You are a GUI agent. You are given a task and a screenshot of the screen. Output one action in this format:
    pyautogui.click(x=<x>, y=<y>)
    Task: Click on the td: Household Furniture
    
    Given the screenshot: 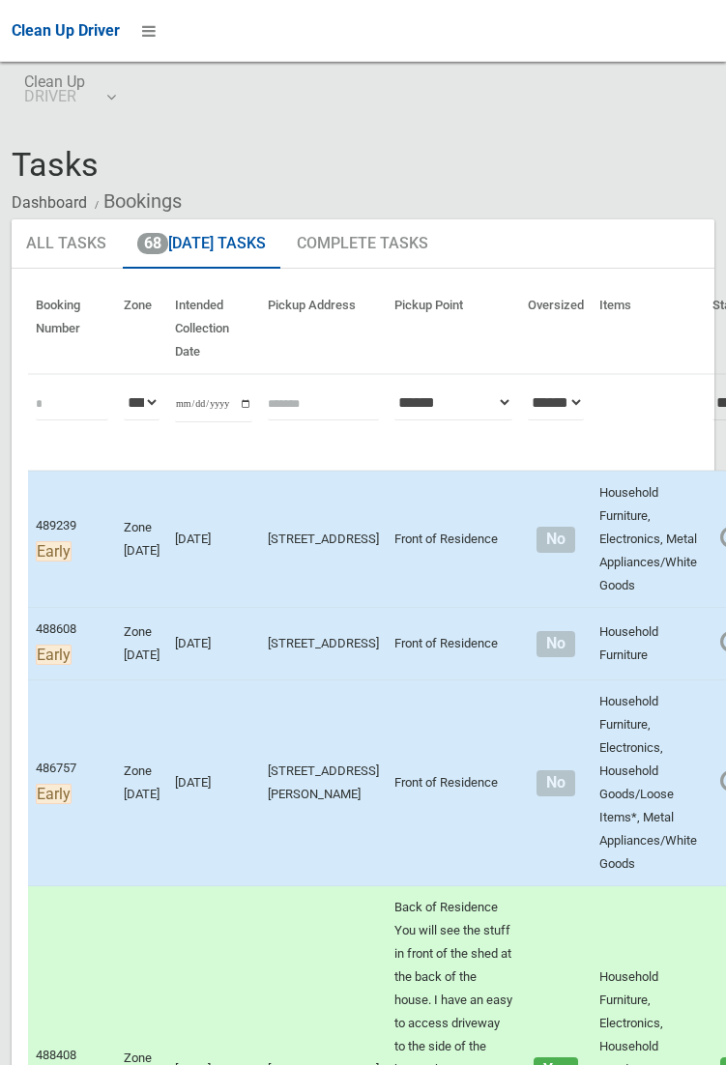 What is the action you would take?
    pyautogui.click(x=647, y=644)
    